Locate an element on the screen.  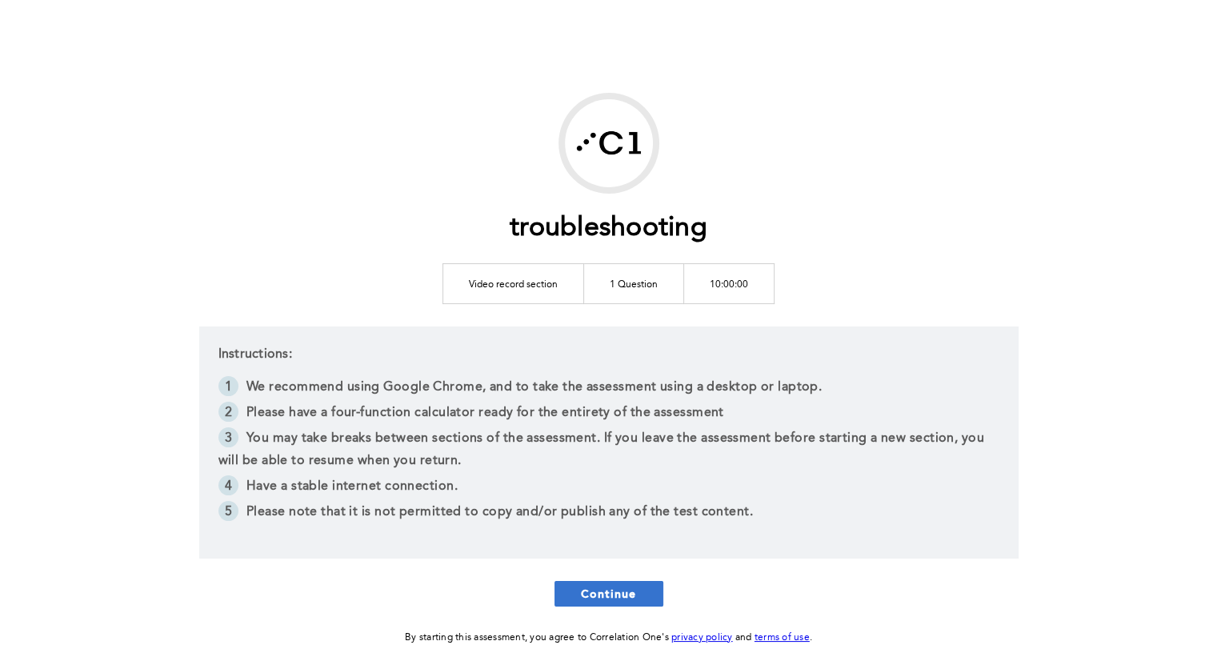
h1: troubleshooting is located at coordinates (608, 228).